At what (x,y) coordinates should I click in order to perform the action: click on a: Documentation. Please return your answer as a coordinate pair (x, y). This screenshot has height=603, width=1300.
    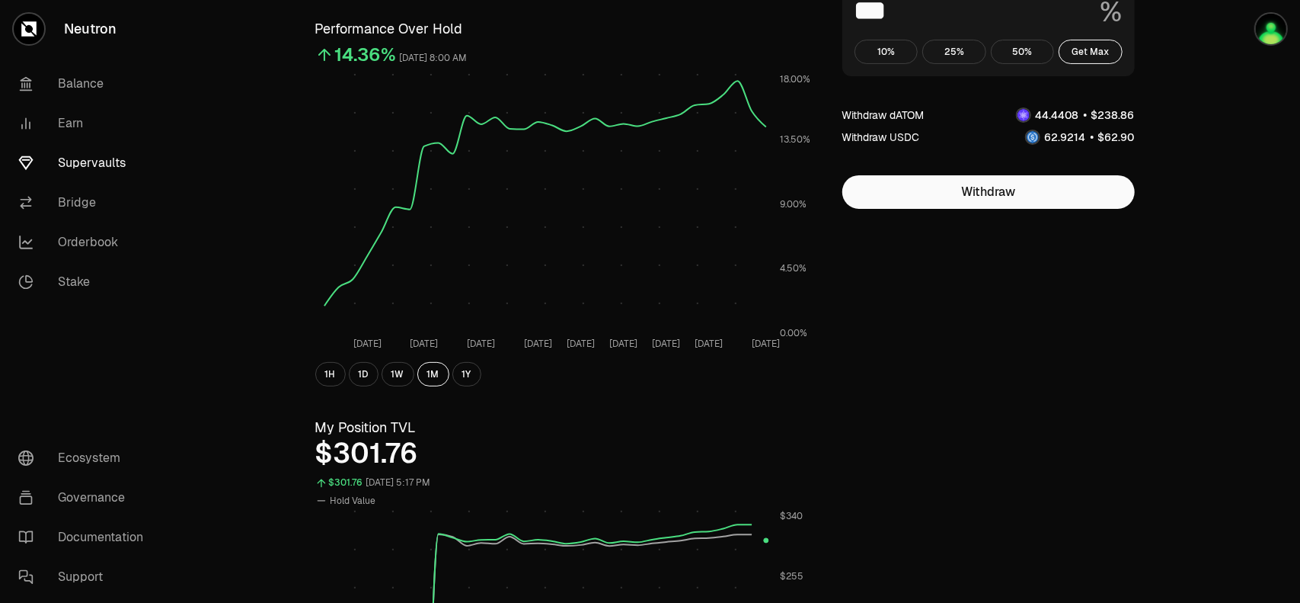
    Looking at the image, I should click on (85, 537).